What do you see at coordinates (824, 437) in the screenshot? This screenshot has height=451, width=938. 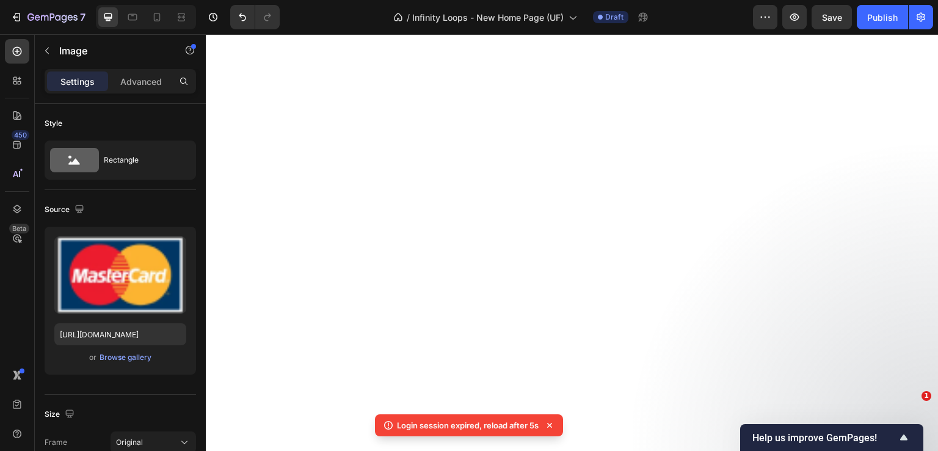 I see `span: Help us improve GemPages!` at bounding box center [824, 437].